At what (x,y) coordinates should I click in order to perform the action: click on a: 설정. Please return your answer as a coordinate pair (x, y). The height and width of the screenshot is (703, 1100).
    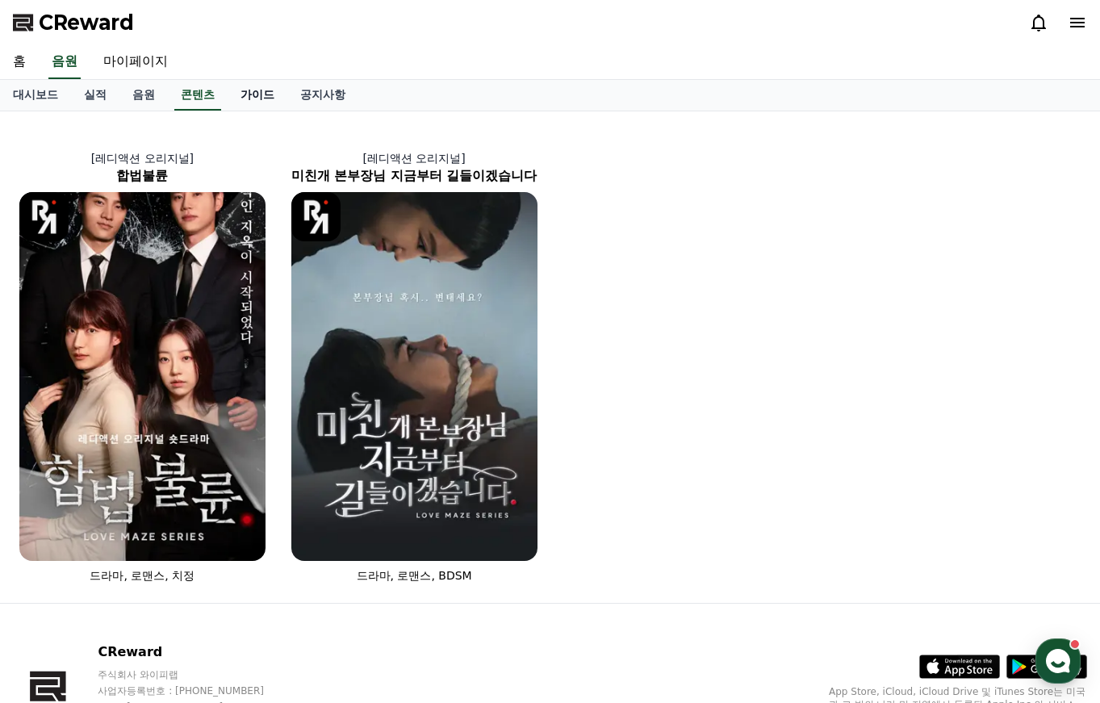
    Looking at the image, I should click on (259, 532).